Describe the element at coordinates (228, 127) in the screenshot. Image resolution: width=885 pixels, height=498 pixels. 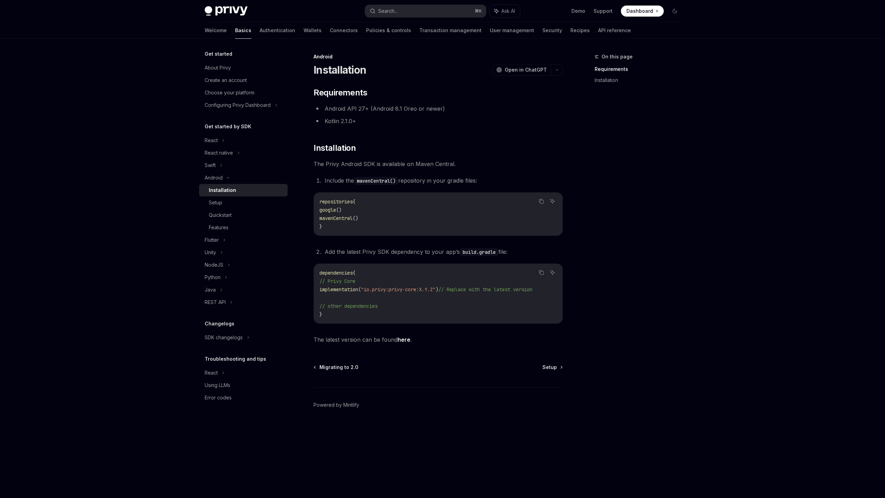
I see `h5: Get started by SDK` at that location.